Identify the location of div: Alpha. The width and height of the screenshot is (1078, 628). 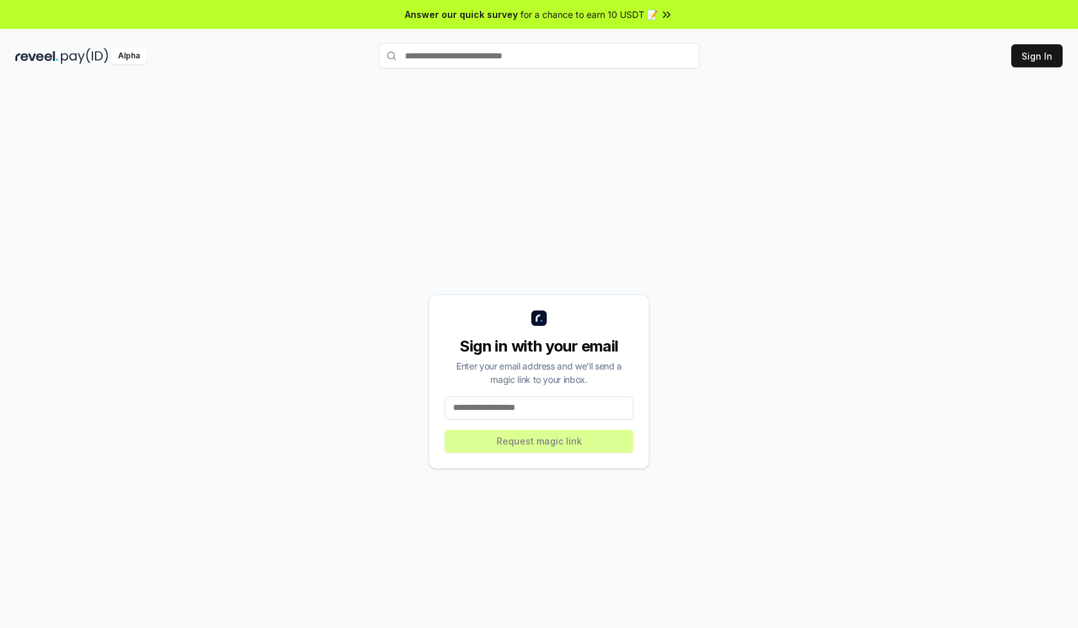
(129, 56).